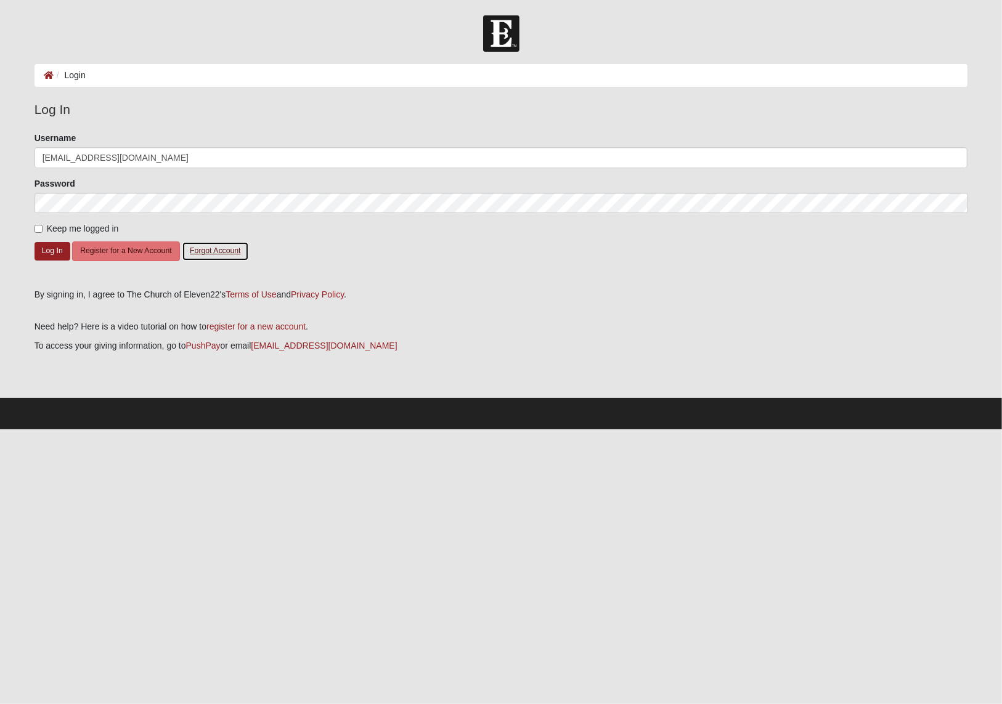 This screenshot has width=1002, height=704. I want to click on button: Forgot Account, so click(215, 251).